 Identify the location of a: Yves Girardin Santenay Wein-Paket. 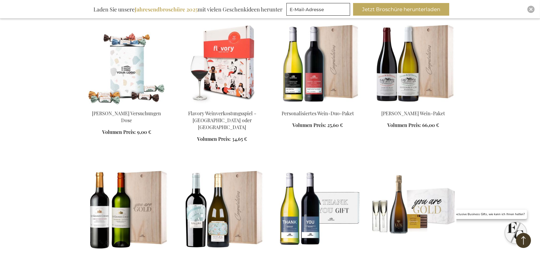
(414, 105).